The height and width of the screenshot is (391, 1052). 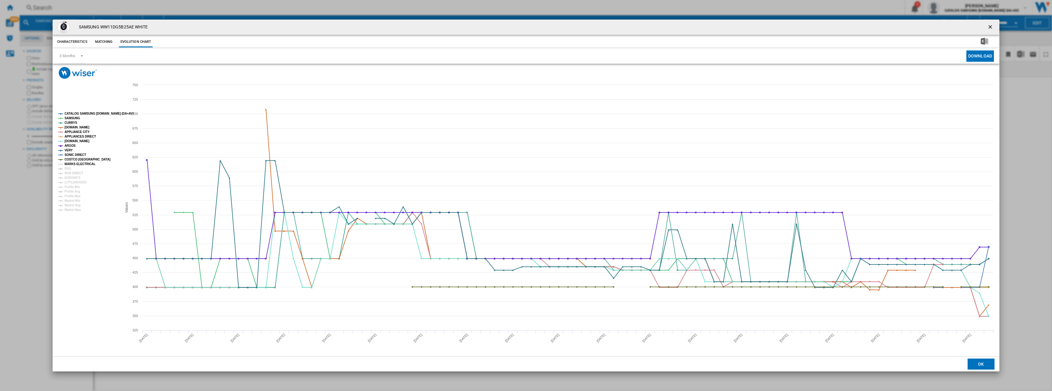 I want to click on tspan: Profile Avg, so click(x=72, y=192).